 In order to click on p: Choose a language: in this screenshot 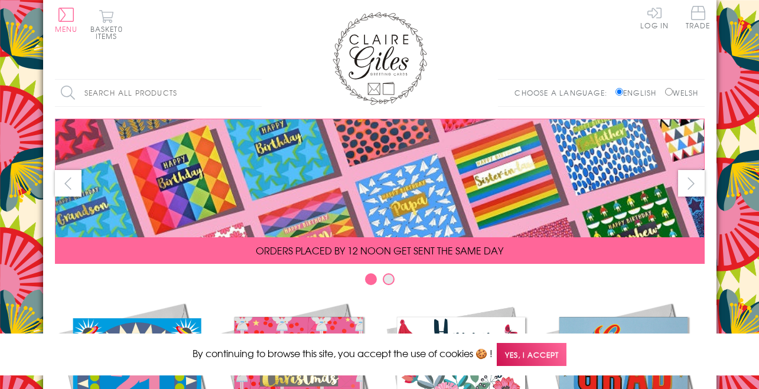, I will do `click(563, 93)`.